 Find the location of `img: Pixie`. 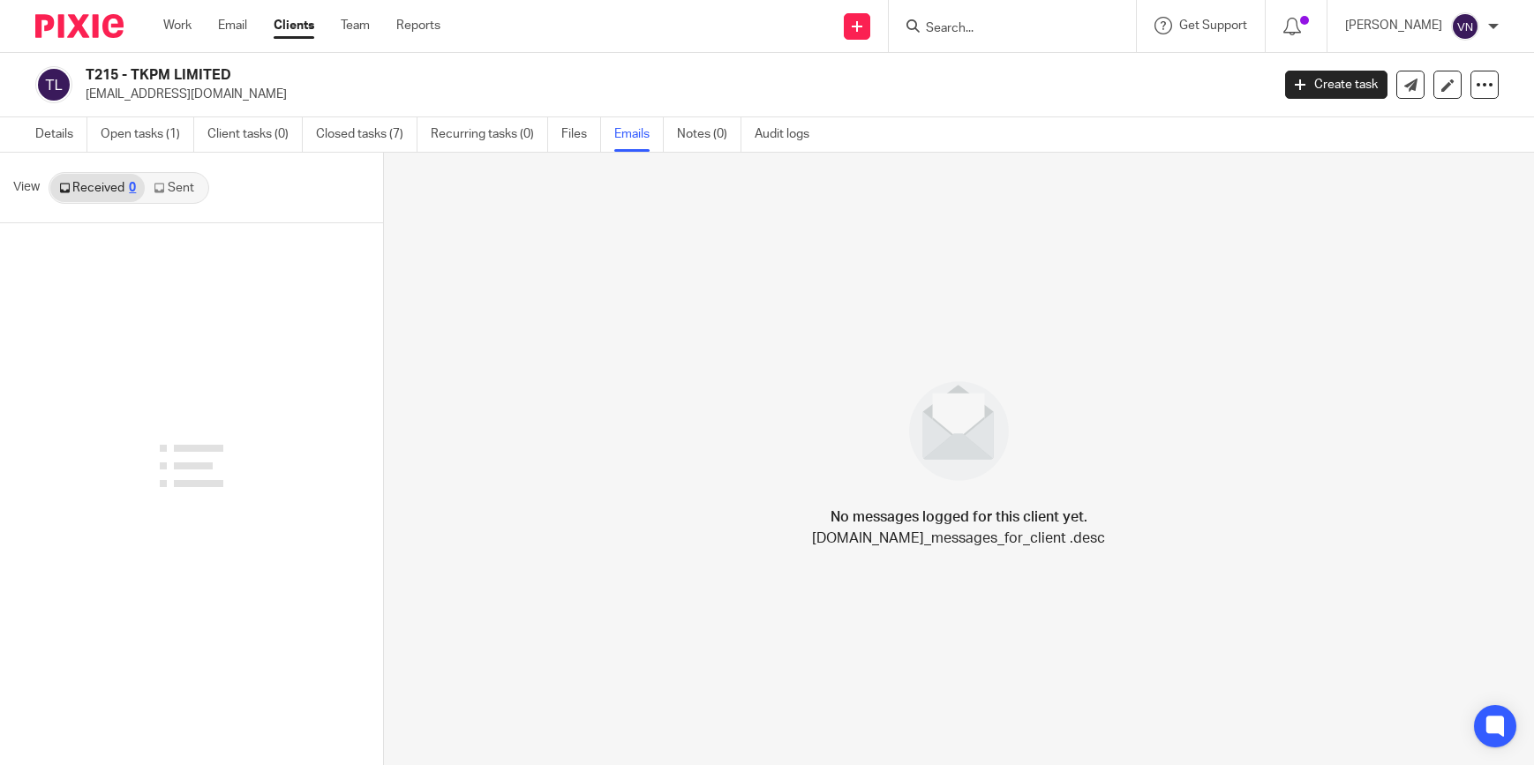

img: Pixie is located at coordinates (79, 26).